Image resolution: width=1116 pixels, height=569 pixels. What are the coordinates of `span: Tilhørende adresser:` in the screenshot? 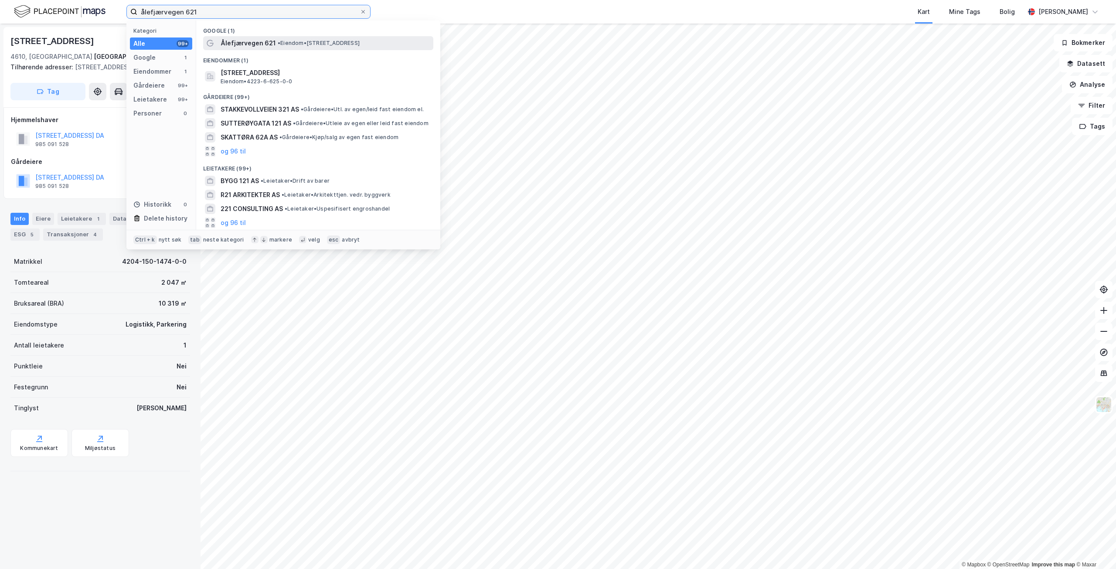 It's located at (43, 67).